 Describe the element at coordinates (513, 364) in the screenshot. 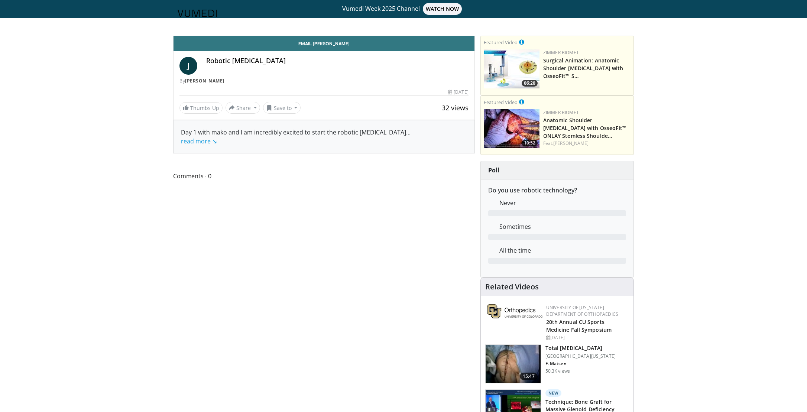

I see `img: 38826_0000_3.png.150x105_q85_crop-smart_upscale.jpg` at that location.